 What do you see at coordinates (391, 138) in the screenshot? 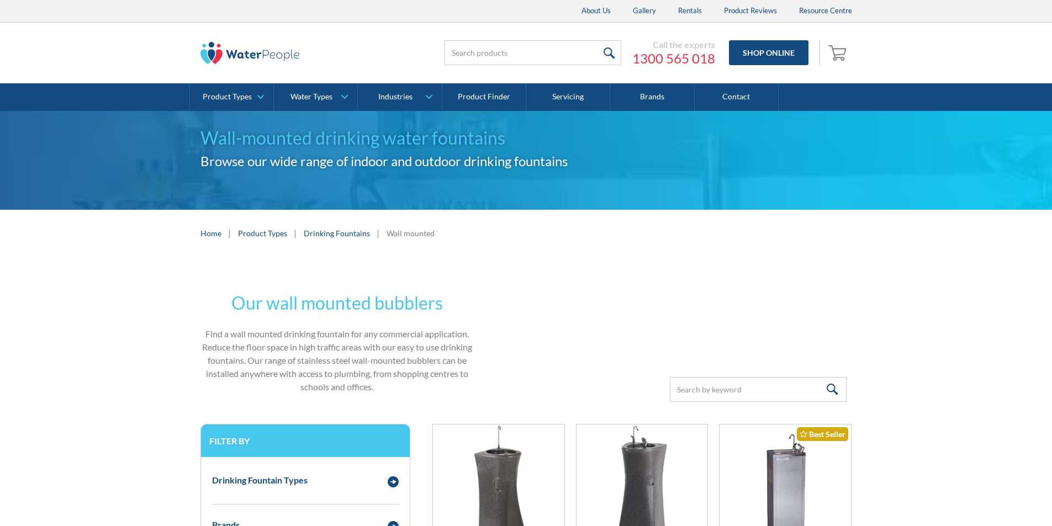
I see `h1: Wall-mounted drinking water fountains` at bounding box center [391, 138].